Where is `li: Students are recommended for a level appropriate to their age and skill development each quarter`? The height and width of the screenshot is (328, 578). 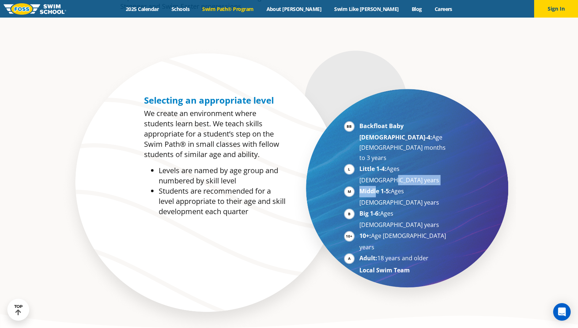 li: Students are recommended for a level appropriate to their age and skill development each quarter is located at coordinates (222, 201).